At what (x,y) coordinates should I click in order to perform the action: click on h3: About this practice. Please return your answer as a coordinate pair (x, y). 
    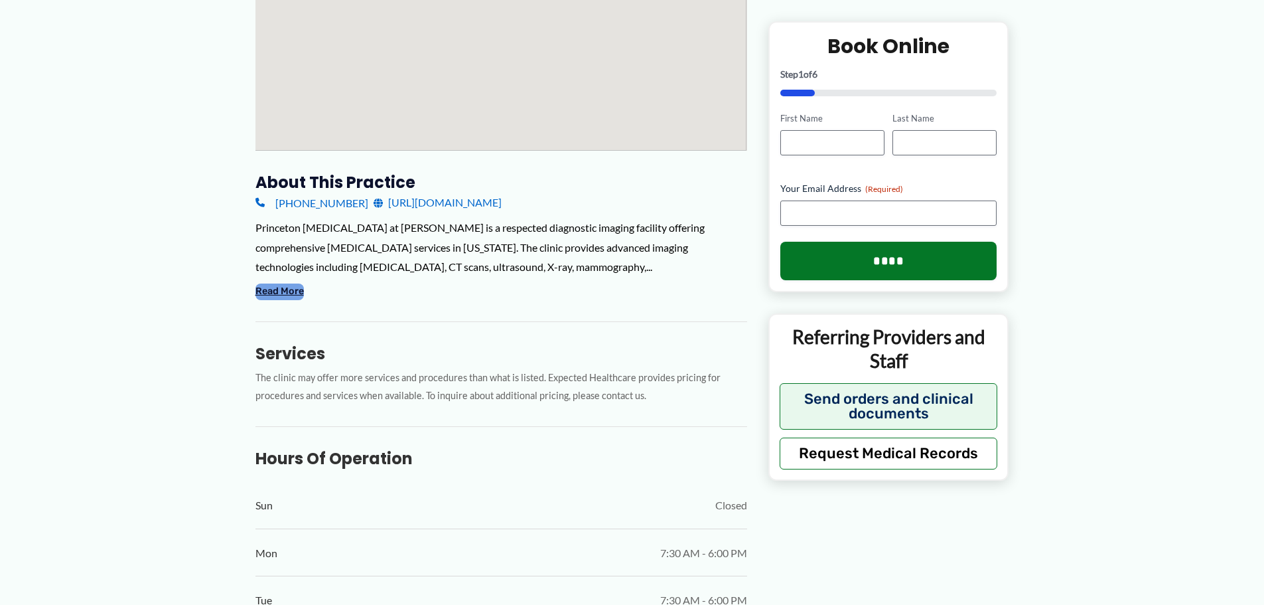
    Looking at the image, I should click on (501, 182).